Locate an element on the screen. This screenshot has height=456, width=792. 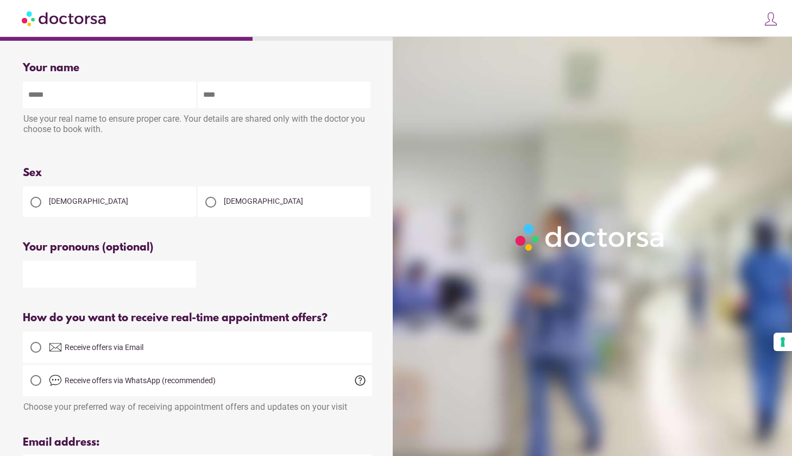
div: Sex is located at coordinates (197, 173).